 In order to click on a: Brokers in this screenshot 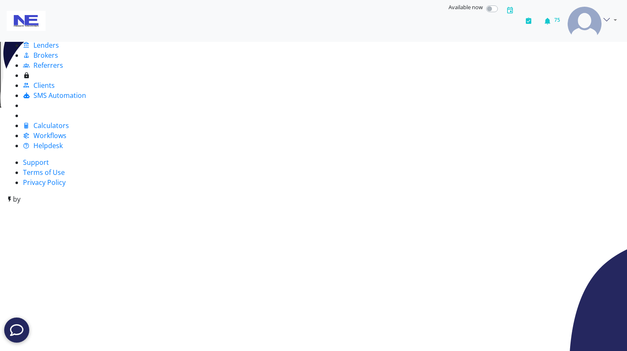, I will do `click(41, 55)`.